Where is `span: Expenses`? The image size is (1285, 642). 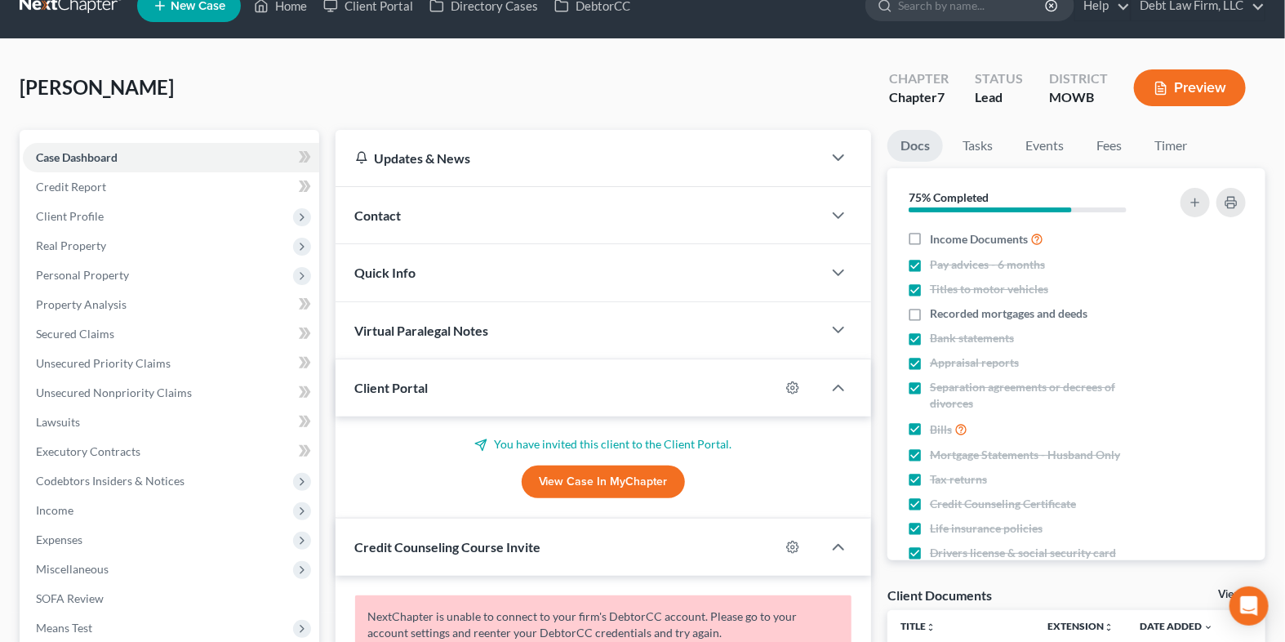
span: Expenses is located at coordinates (59, 539).